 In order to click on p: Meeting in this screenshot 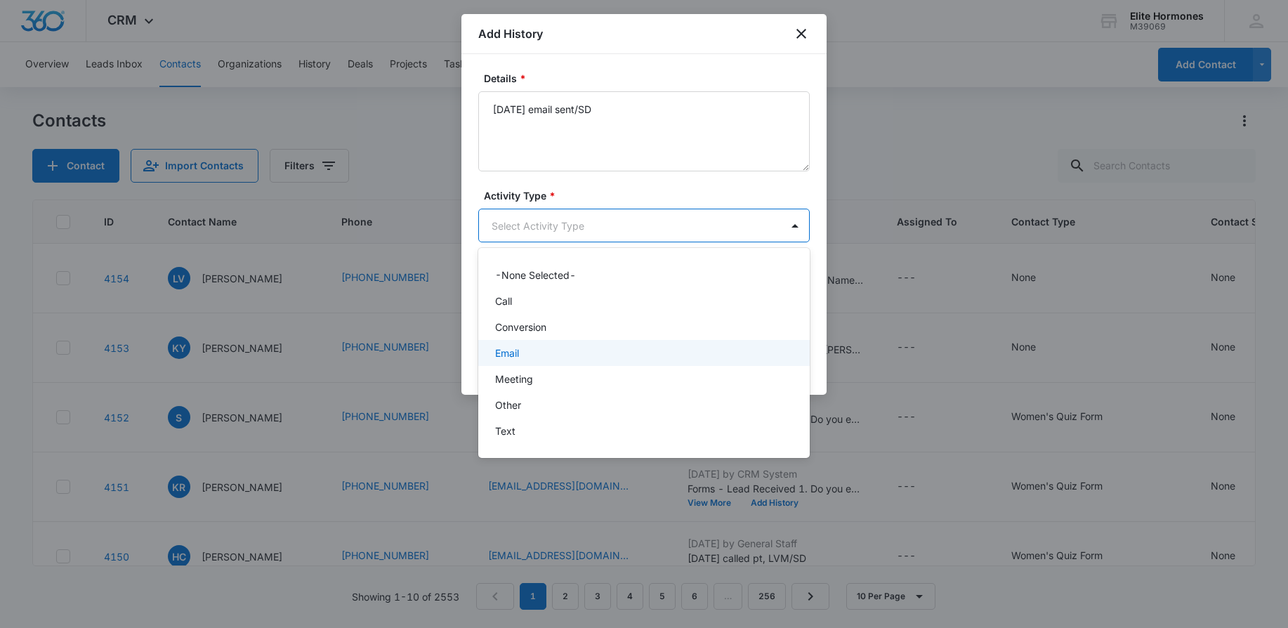, I will do `click(514, 379)`.